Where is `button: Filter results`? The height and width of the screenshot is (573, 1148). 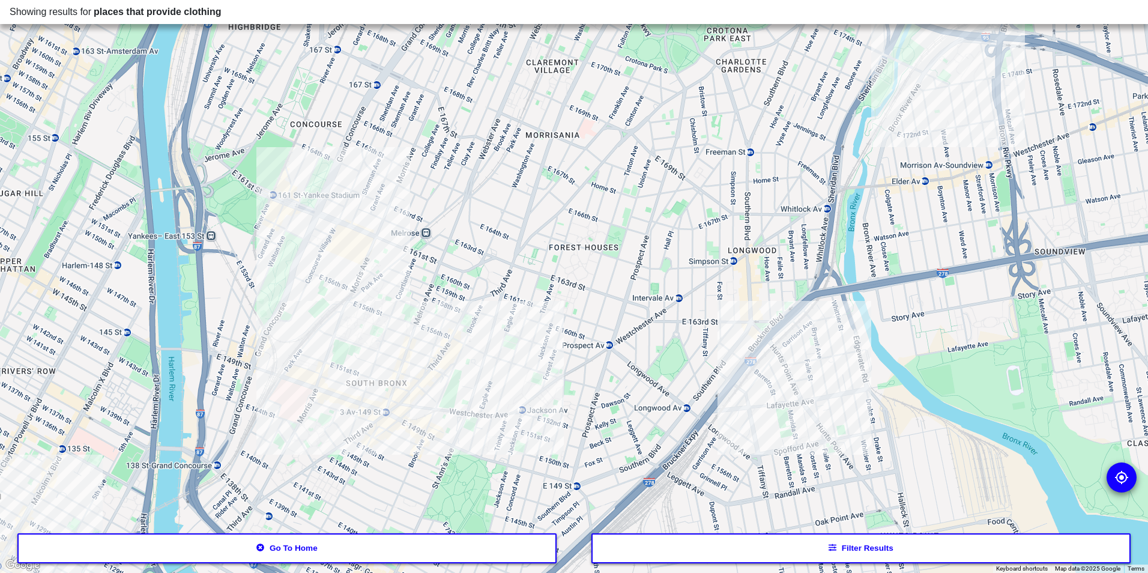
button: Filter results is located at coordinates (861, 548).